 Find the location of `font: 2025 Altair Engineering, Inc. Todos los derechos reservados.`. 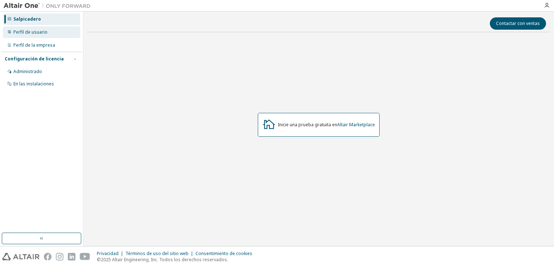

font: 2025 Altair Engineering, Inc. Todos los derechos reservados. is located at coordinates (164, 260).